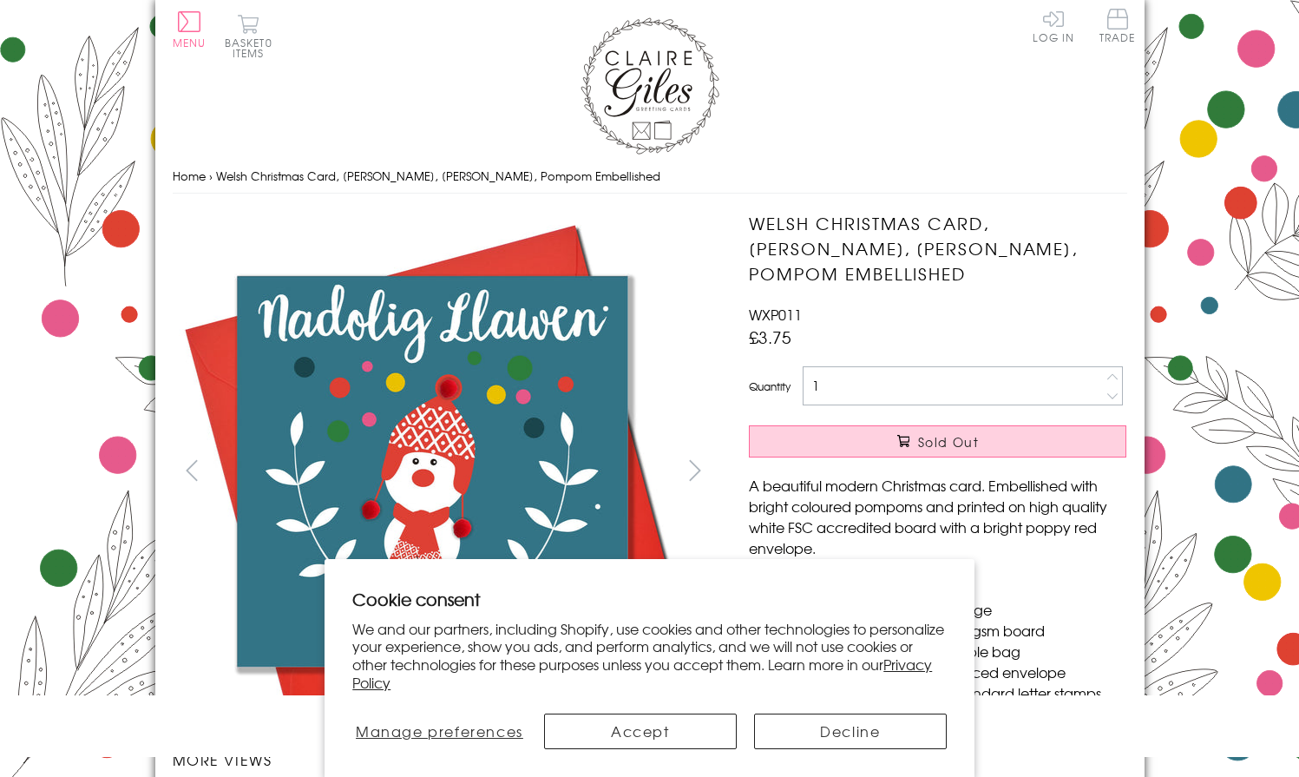  I want to click on p: We and our partners, including Shopify, use cookies and other technologies to personalize your ex..., so click(649, 655).